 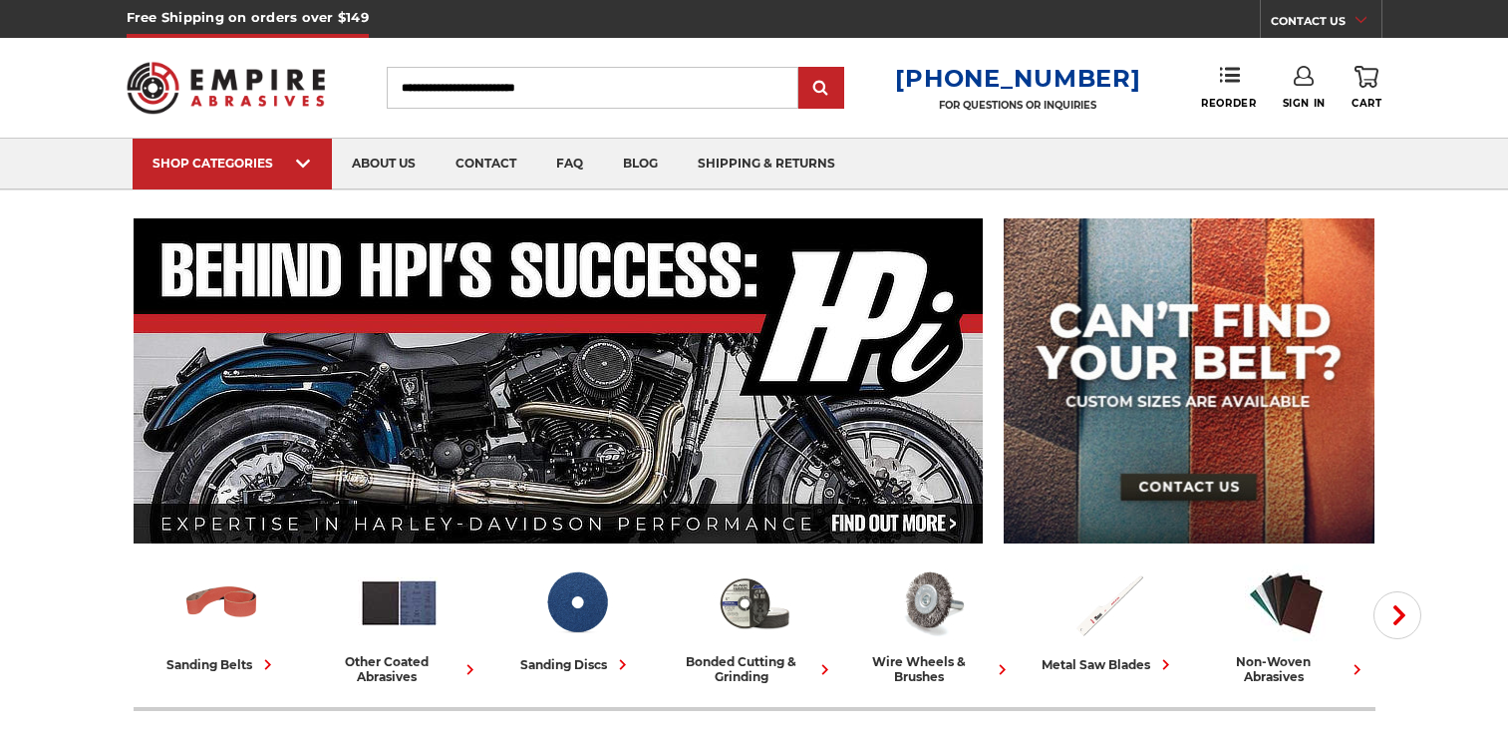 I want to click on div: wire wheels & brushes, so click(x=932, y=669).